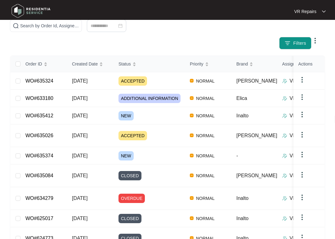  What do you see at coordinates (16, 26) in the screenshot?
I see `img: search-icon` at bounding box center [16, 26].